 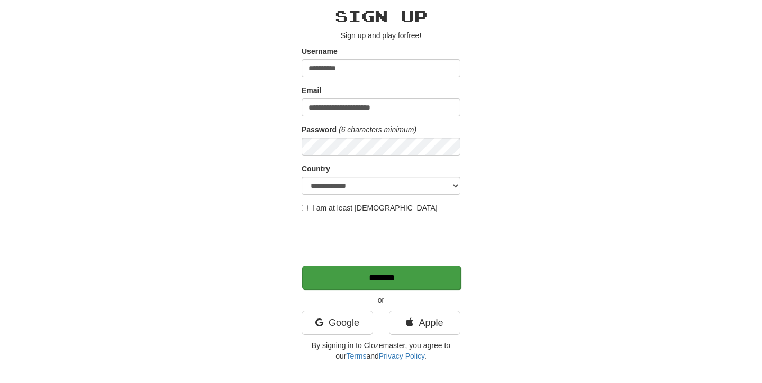 What do you see at coordinates (381, 35) in the screenshot?
I see `p: Sign up and play for !` at bounding box center [381, 35].